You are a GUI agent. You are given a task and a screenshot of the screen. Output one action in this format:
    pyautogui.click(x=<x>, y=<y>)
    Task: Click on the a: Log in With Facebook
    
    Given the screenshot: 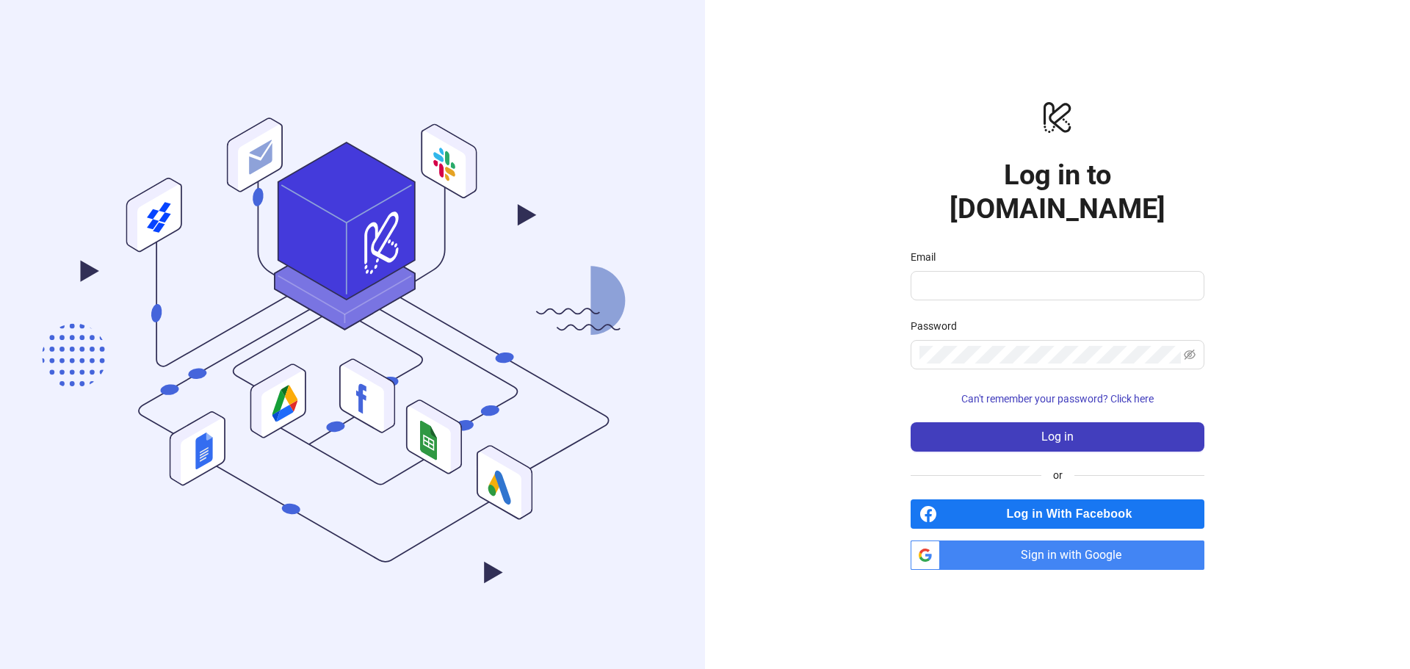 What is the action you would take?
    pyautogui.click(x=1057, y=514)
    